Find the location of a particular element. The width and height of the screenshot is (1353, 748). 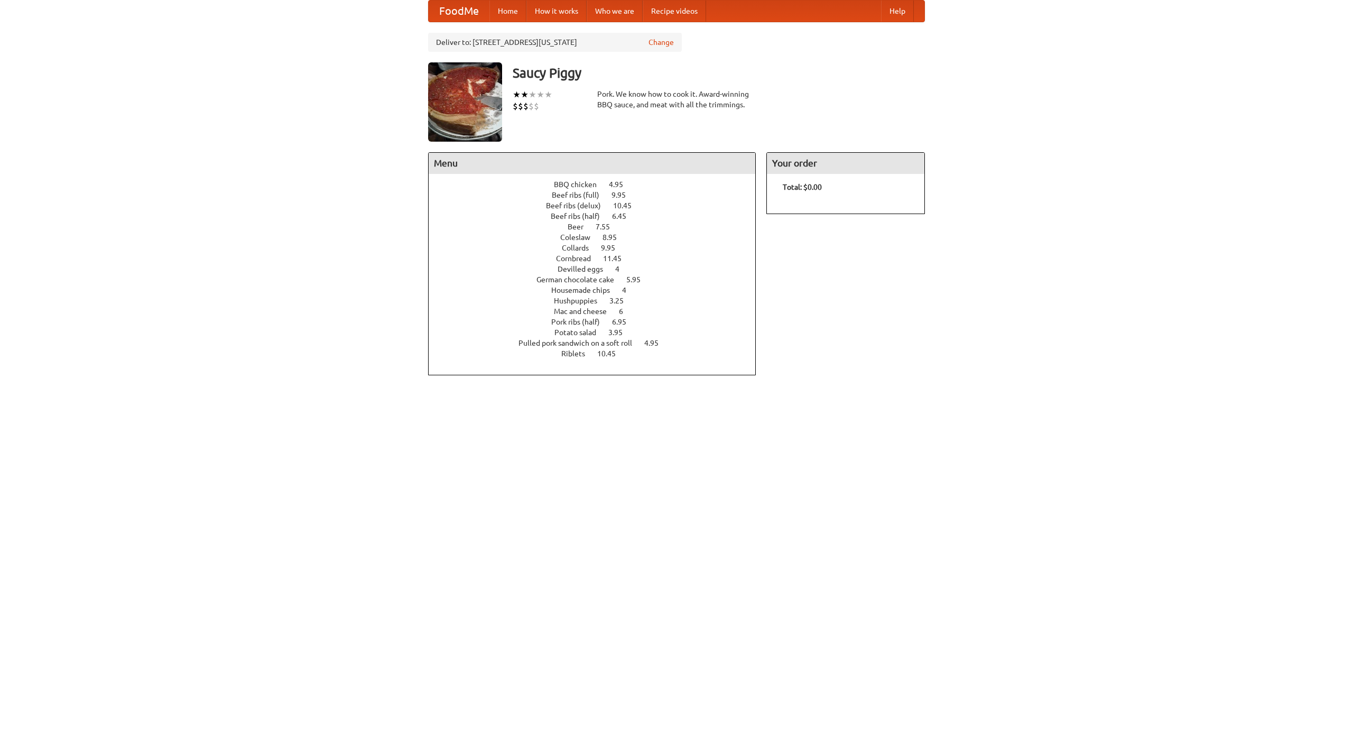

span: Pulled pork sandwich on a soft roll is located at coordinates (580, 343).